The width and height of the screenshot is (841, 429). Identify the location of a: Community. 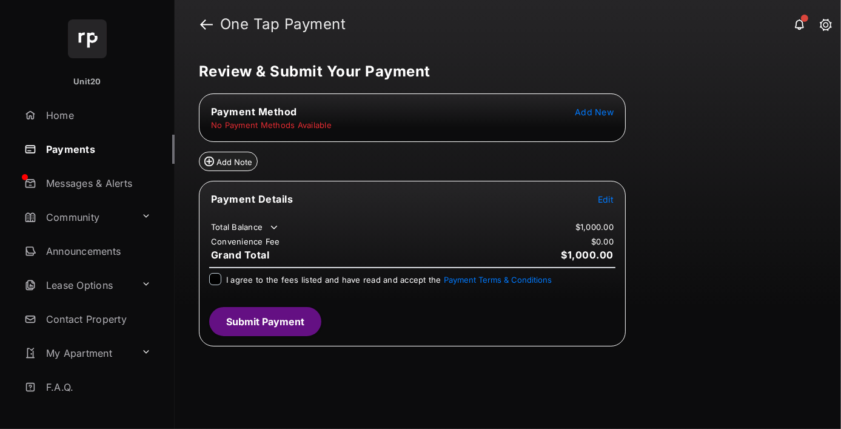
(78, 217).